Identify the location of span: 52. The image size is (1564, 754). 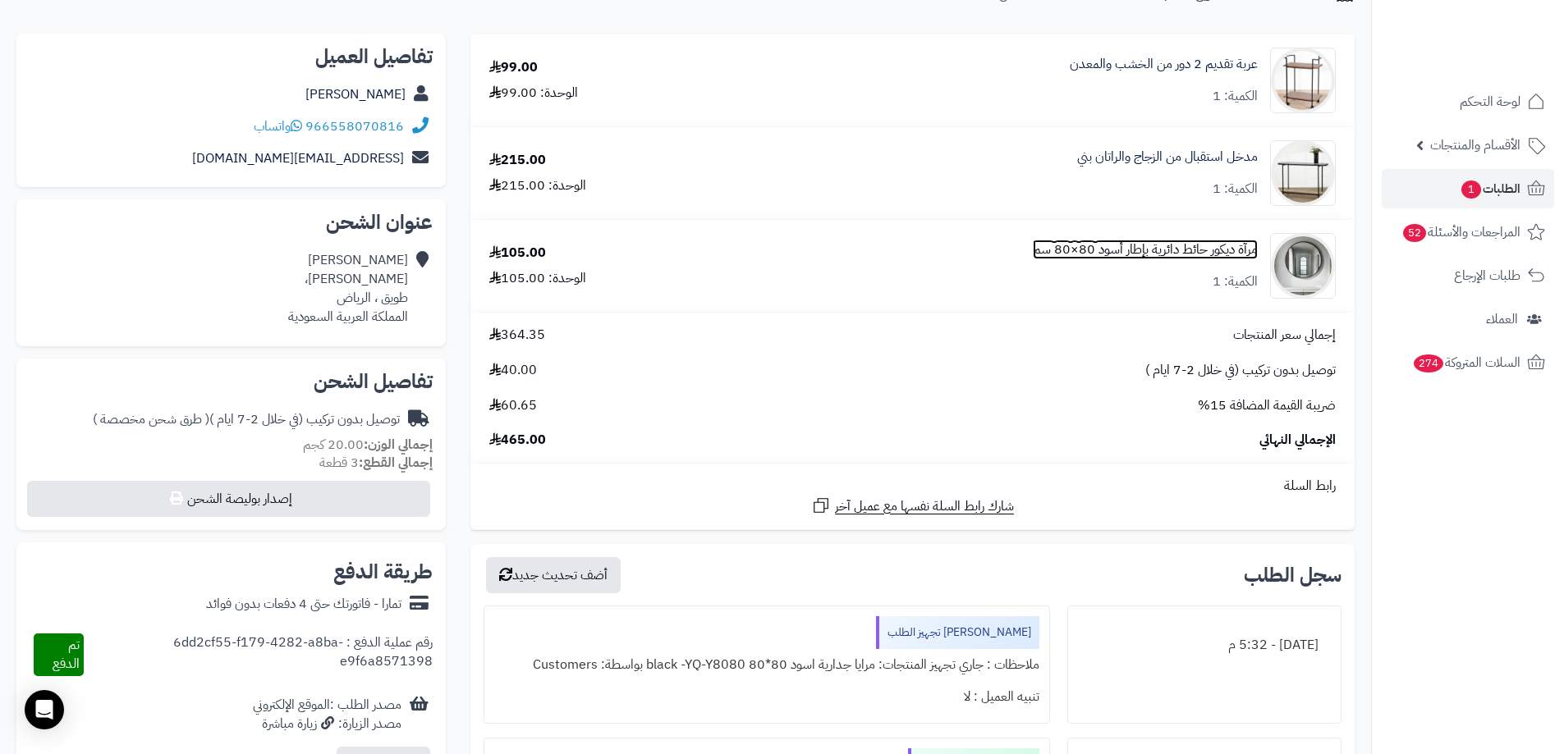
(1414, 233).